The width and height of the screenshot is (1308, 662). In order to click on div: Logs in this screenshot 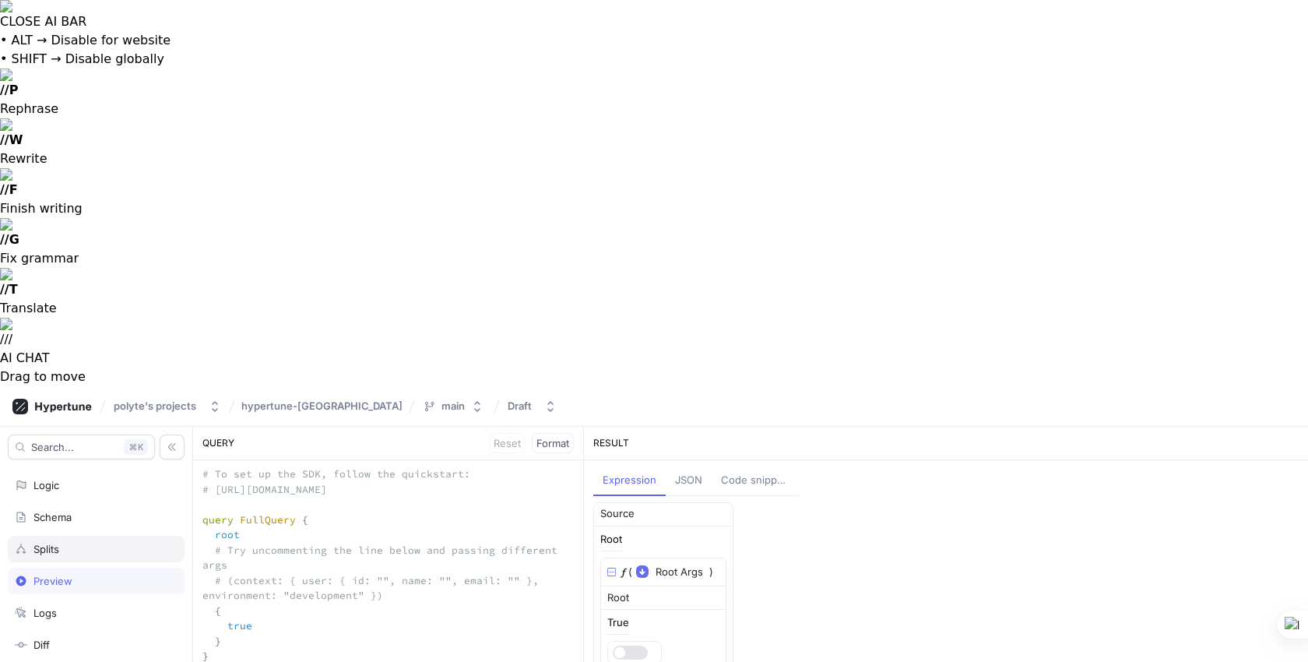, I will do `click(45, 613)`.